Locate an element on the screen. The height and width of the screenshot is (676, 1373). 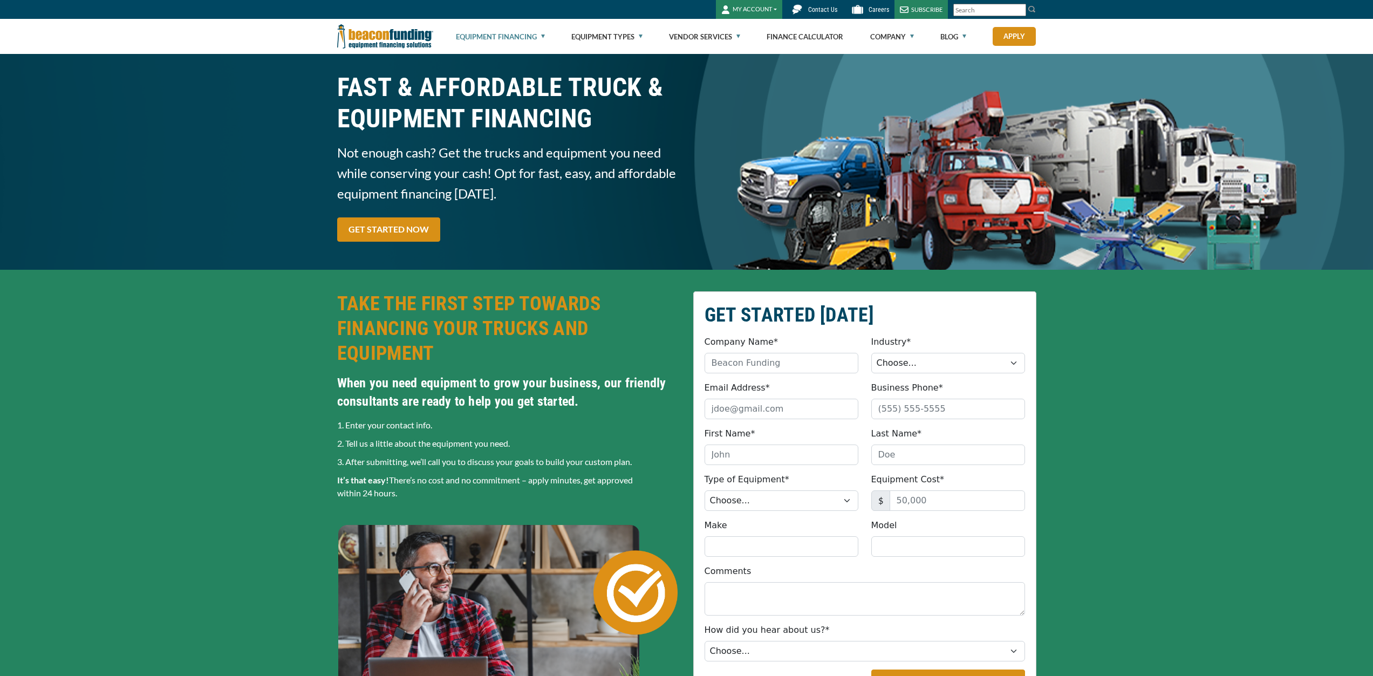
a: GET STARTED NOW is located at coordinates (388, 229).